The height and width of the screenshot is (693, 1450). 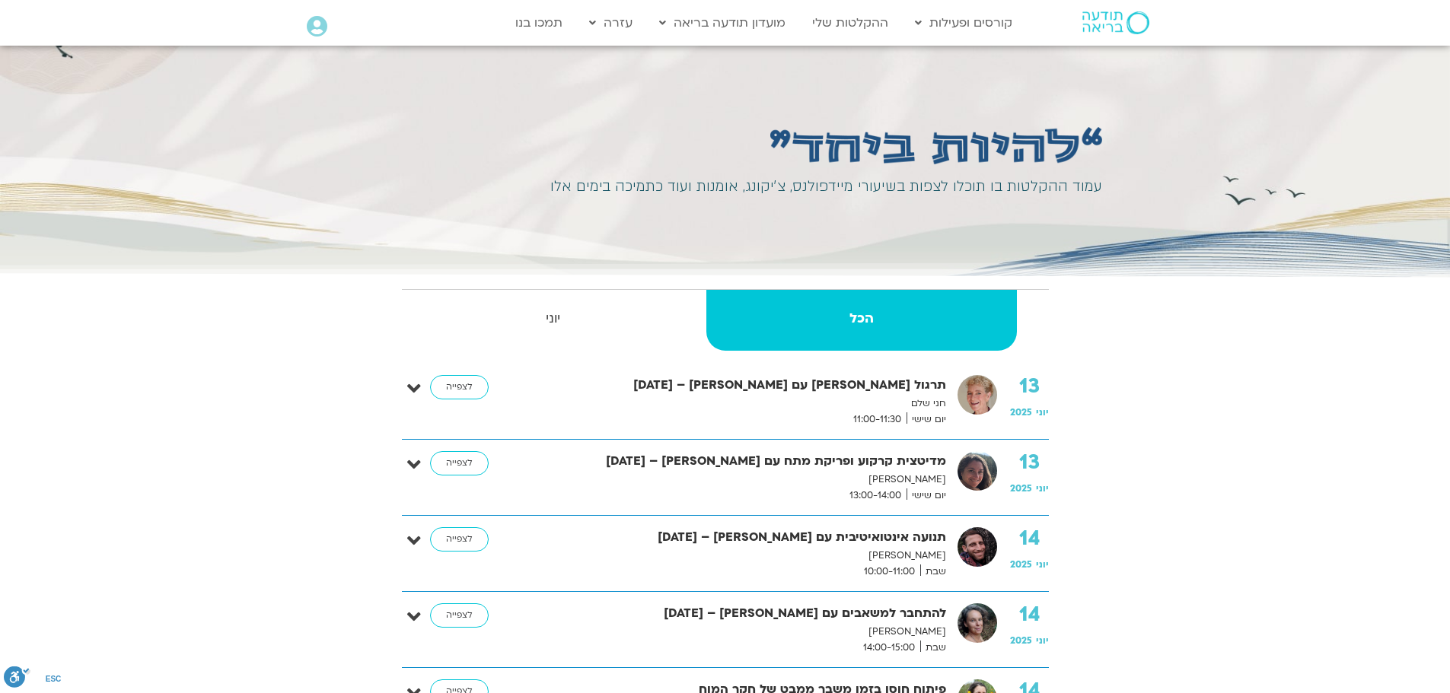 I want to click on span: 14:00-15:00, so click(x=889, y=648).